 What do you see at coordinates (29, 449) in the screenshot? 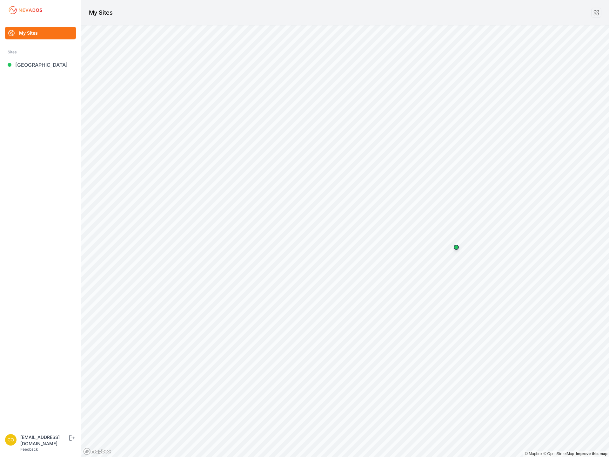
I see `a: Feedback` at bounding box center [29, 449].